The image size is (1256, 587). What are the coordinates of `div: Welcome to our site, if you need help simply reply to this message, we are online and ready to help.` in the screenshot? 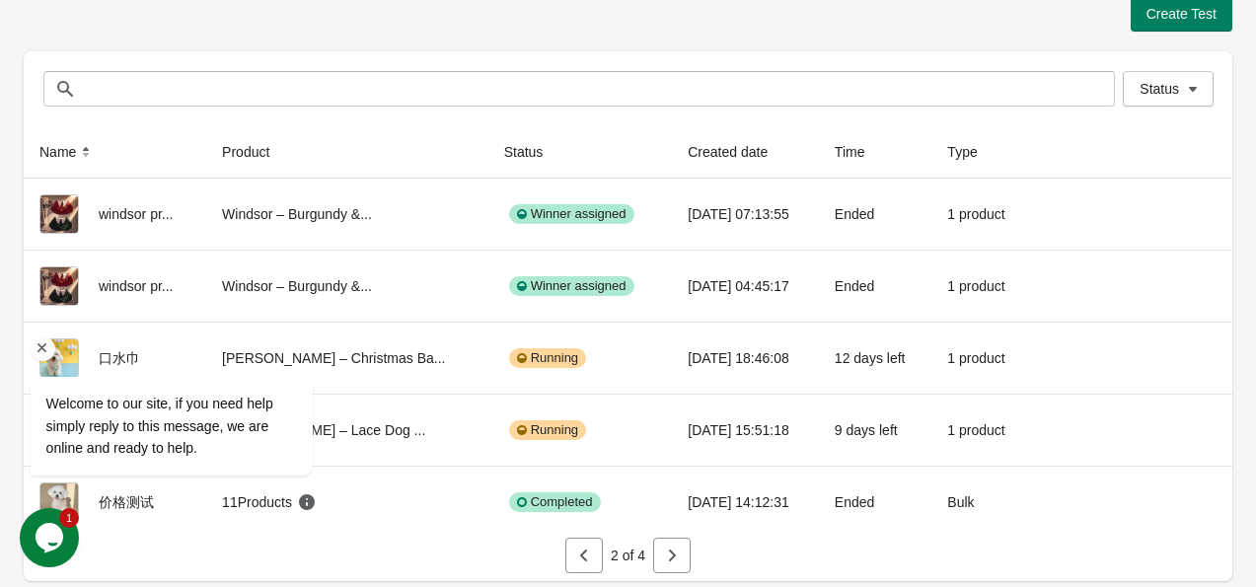 It's located at (178, 161).